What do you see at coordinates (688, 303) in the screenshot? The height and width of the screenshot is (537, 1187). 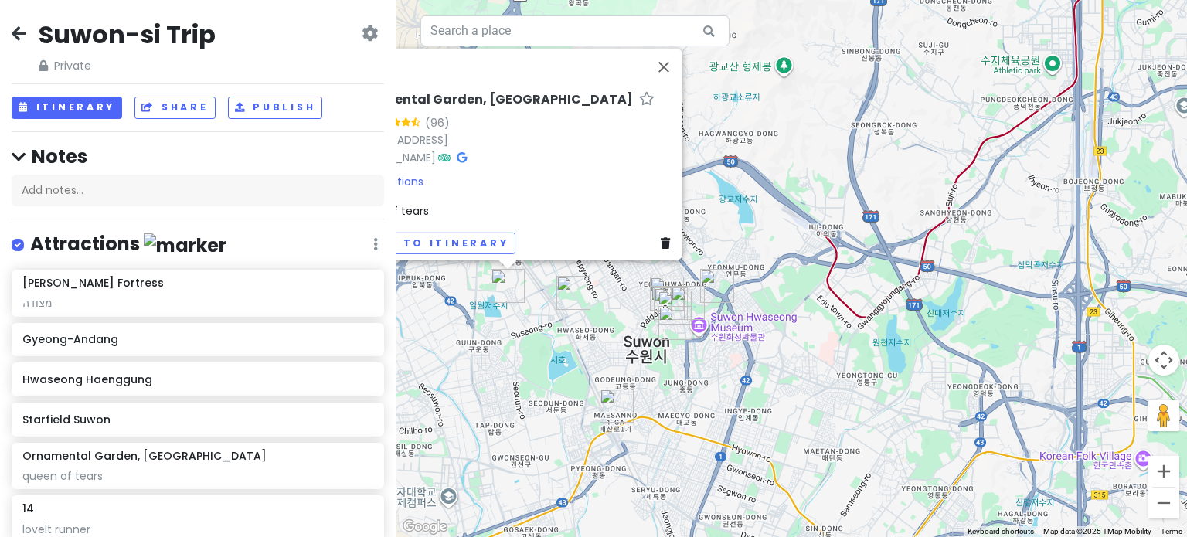 I see `div: Haenggung-dong Mural Village` at bounding box center [688, 303].